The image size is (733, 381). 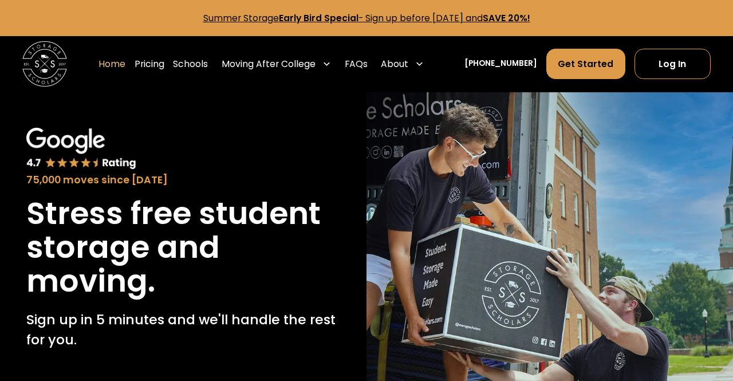 I want to click on img: Storage Scholars main logo, so click(x=45, y=64).